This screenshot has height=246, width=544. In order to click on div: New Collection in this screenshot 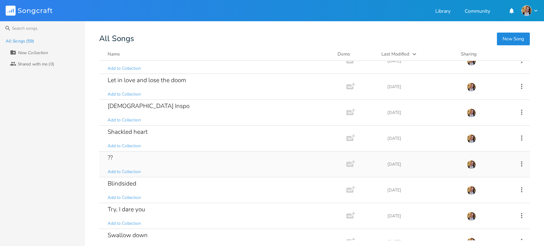, I will do `click(33, 53)`.